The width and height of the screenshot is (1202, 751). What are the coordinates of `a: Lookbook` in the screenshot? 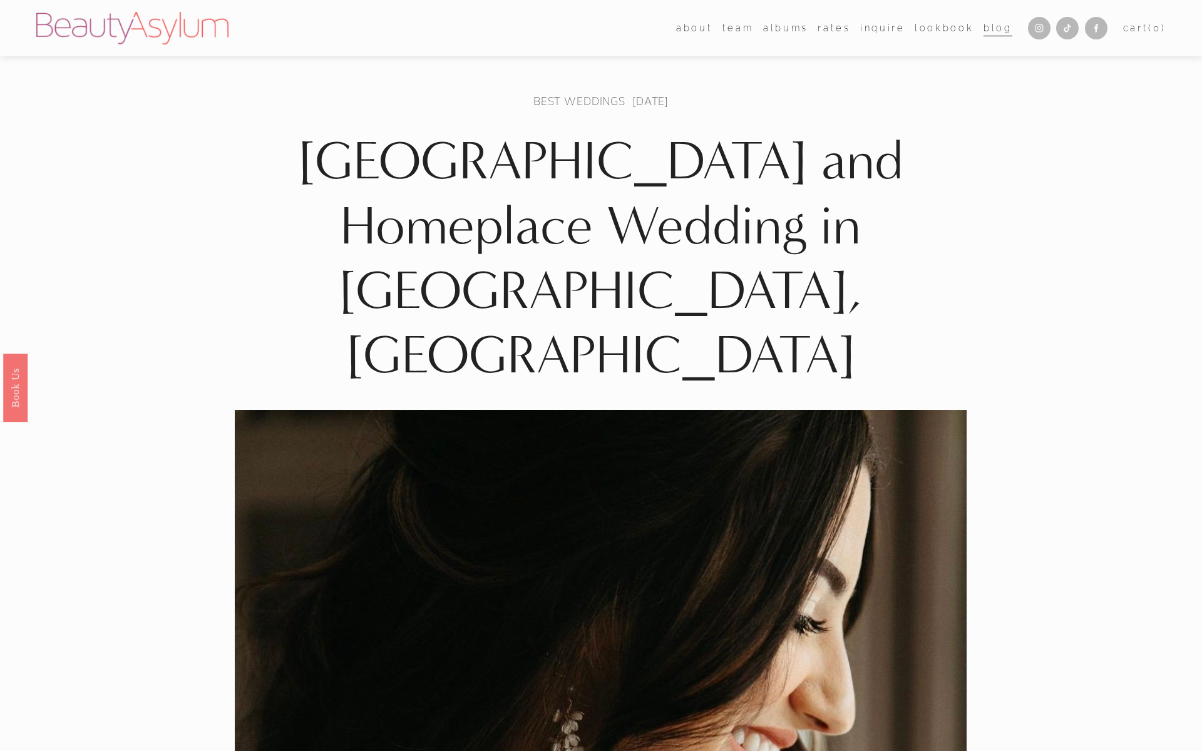 It's located at (944, 28).